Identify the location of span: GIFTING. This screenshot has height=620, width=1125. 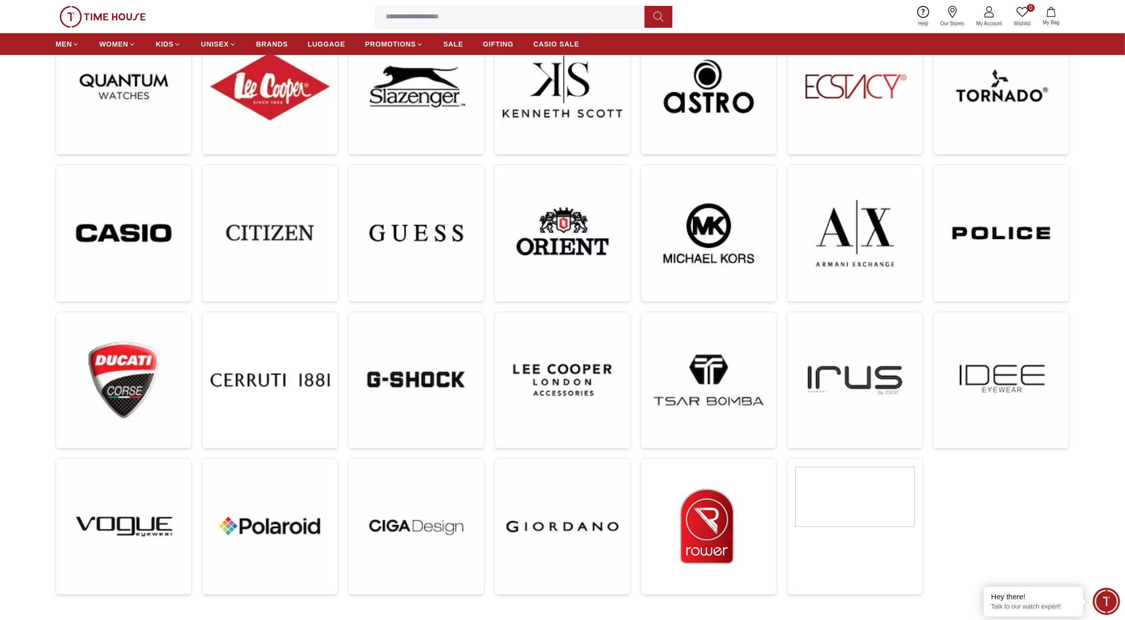
(498, 44).